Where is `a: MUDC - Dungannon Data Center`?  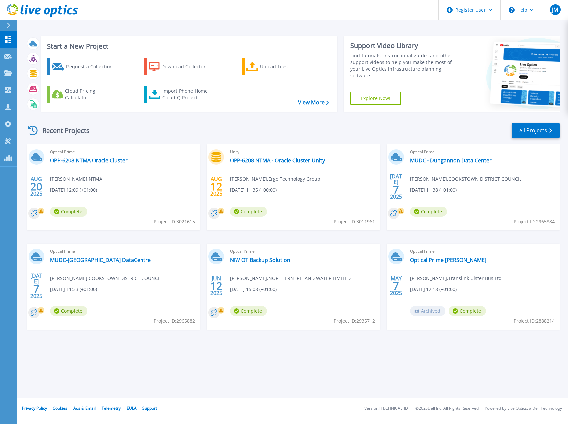
a: MUDC - Dungannon Data Center is located at coordinates (451, 160).